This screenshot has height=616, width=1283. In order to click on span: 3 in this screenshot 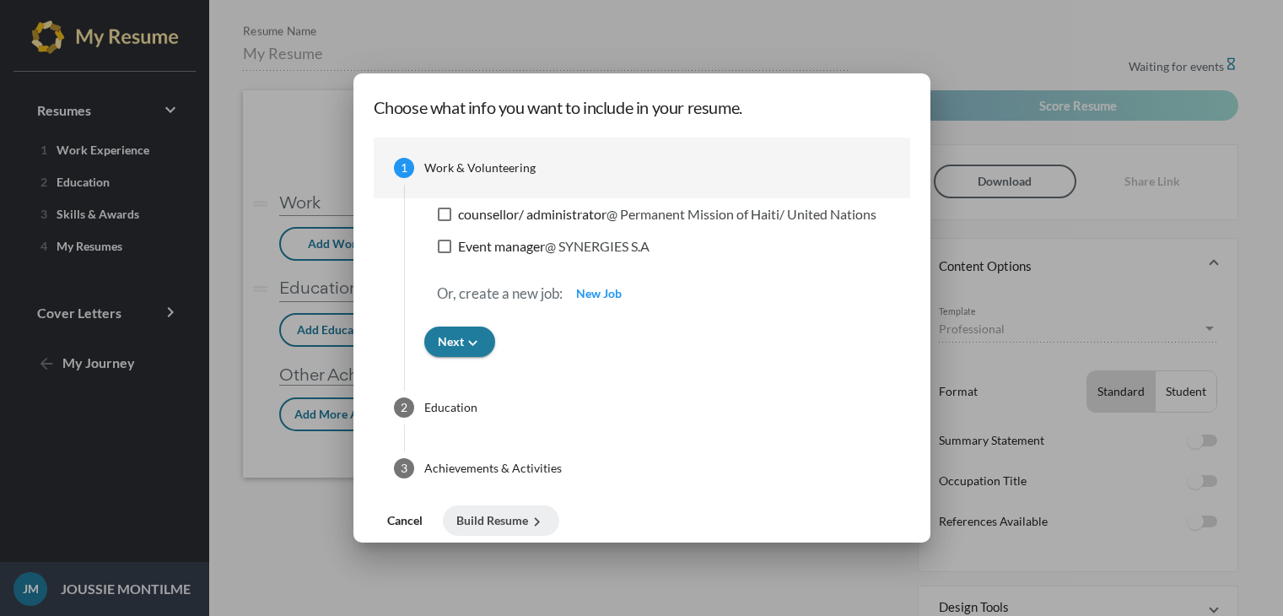, I will do `click(404, 467)`.